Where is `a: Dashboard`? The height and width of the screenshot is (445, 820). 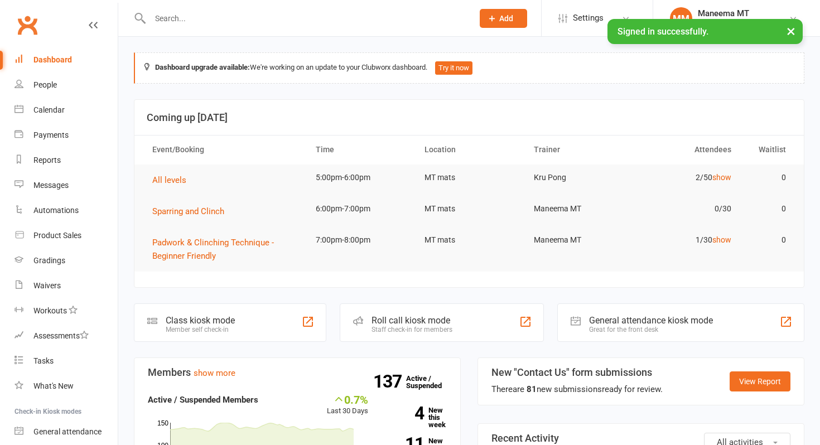
a: Dashboard is located at coordinates (66, 60).